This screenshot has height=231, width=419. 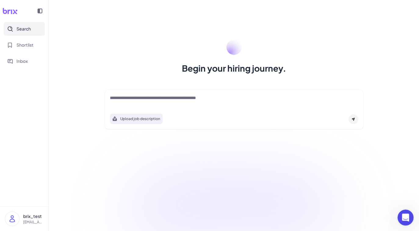 I want to click on button: Inbox, so click(x=24, y=61).